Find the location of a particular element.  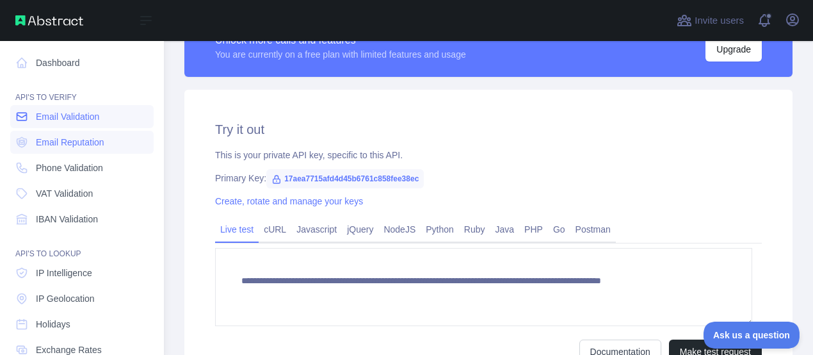

div: You are currently on a free plan with limited features and usage is located at coordinates (341, 54).